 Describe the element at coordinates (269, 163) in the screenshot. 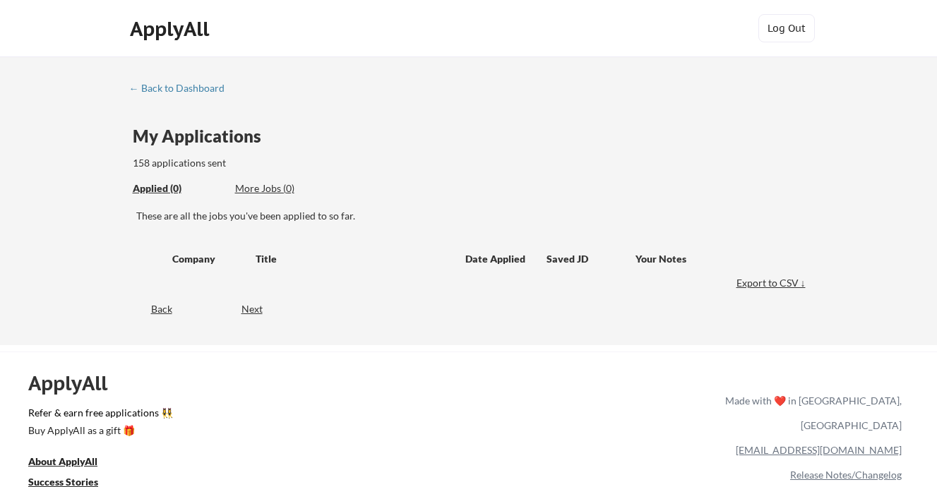

I see `div: 158 applications sent` at that location.